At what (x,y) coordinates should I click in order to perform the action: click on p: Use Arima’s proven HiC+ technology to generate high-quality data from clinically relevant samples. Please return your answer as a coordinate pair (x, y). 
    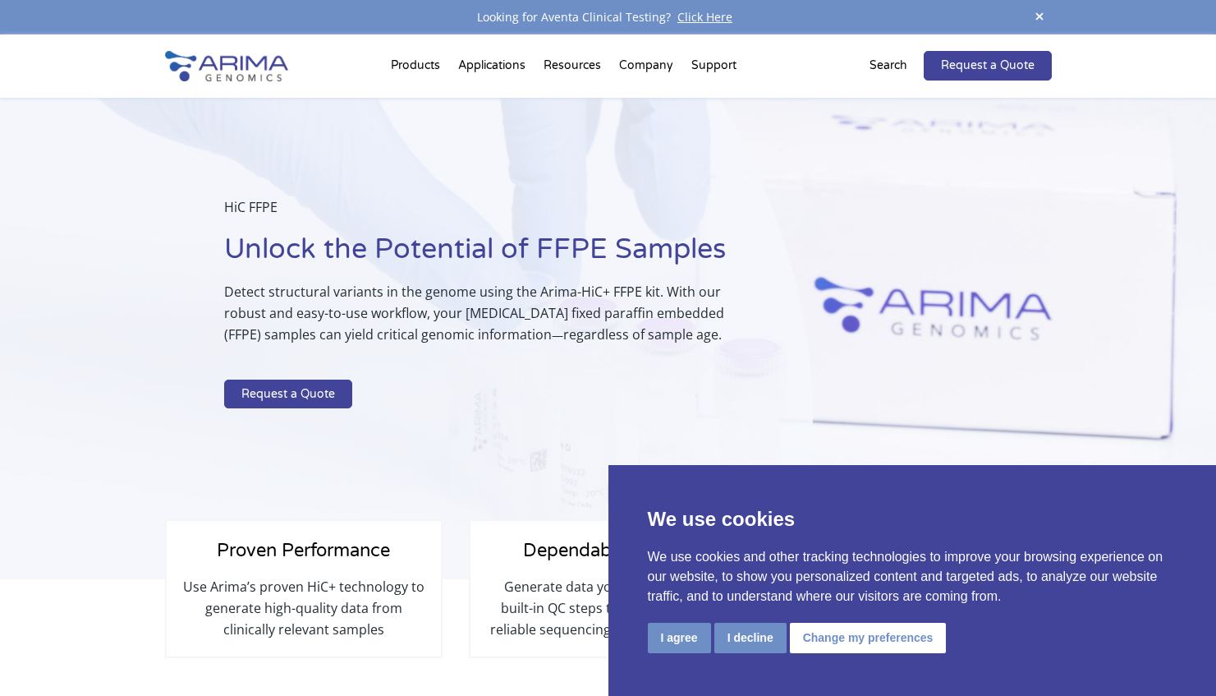
    Looking at the image, I should click on (304, 608).